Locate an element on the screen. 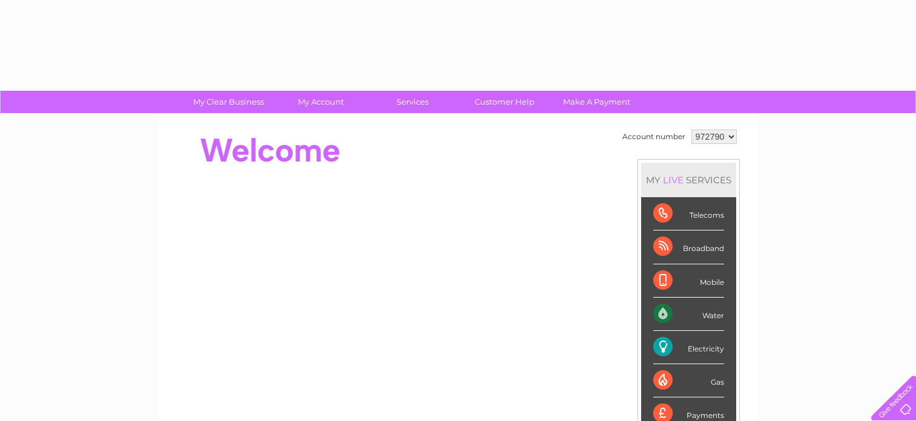 Image resolution: width=916 pixels, height=421 pixels. a: My Clear Business is located at coordinates (228, 102).